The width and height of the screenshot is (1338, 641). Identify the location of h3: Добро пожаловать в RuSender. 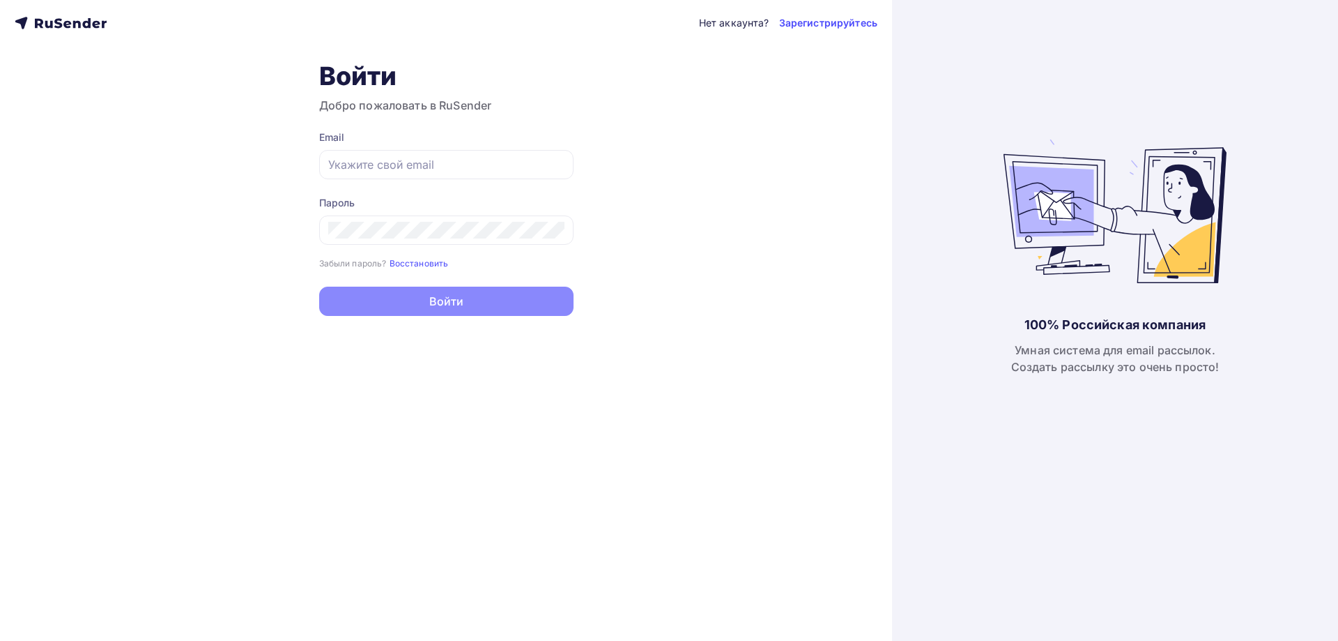
(446, 105).